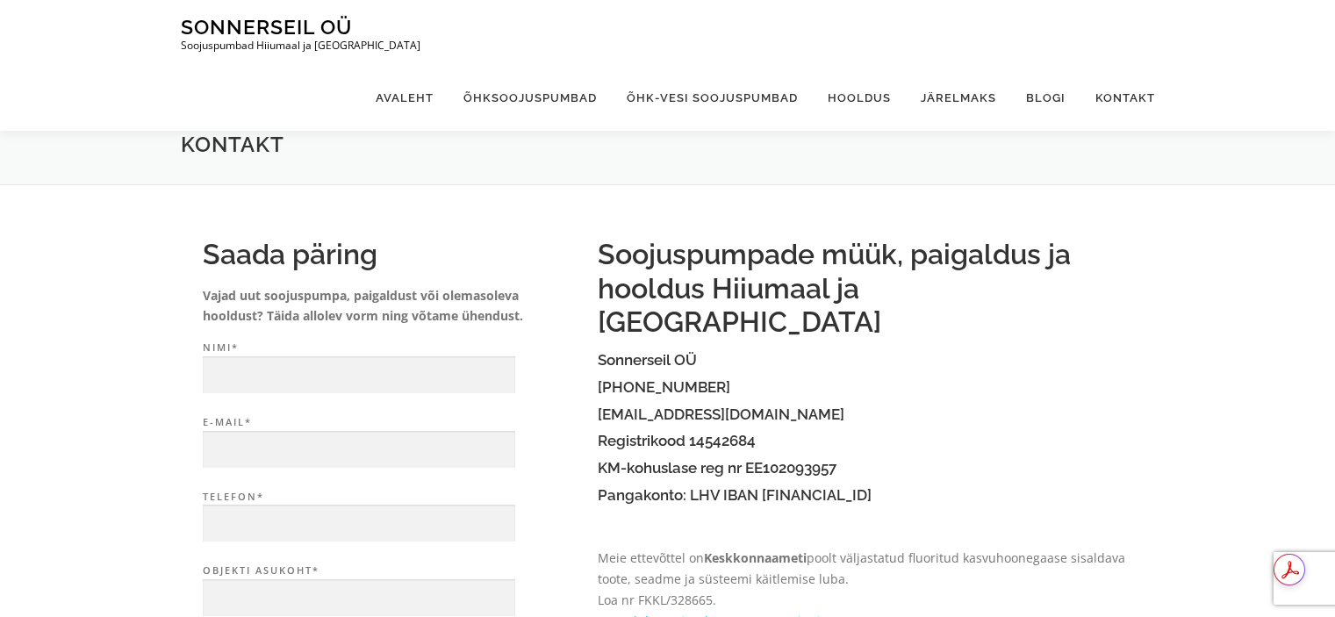 This screenshot has height=617, width=1335. Describe the element at coordinates (405, 97) in the screenshot. I see `a: Avaleht` at that location.